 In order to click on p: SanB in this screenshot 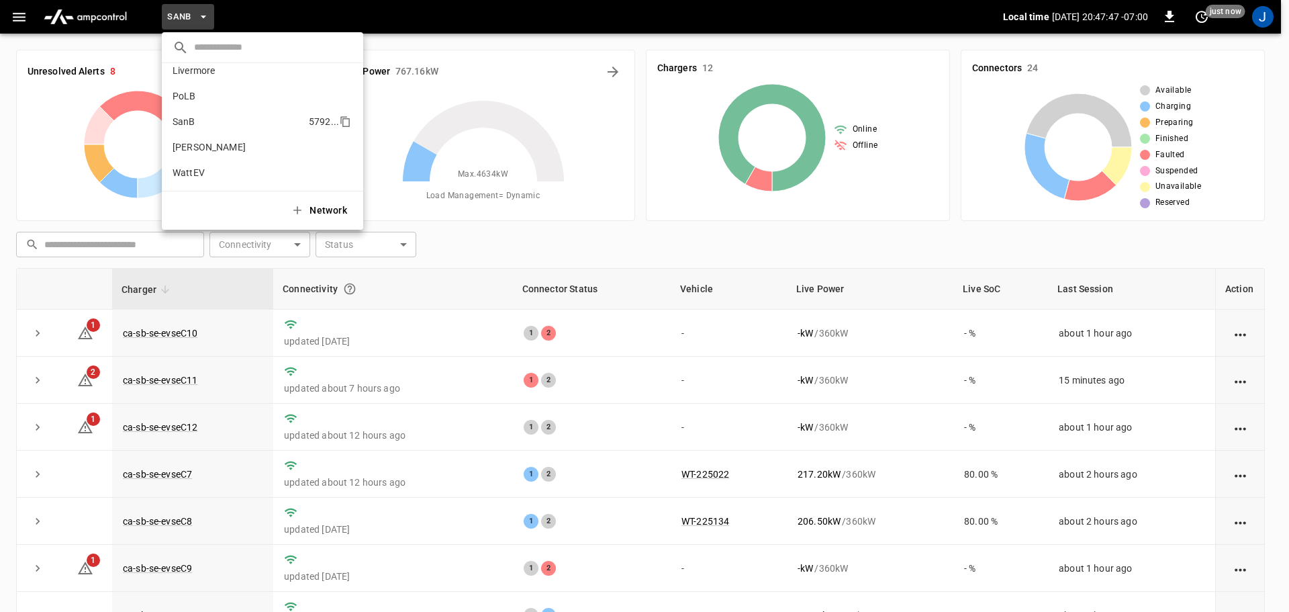, I will do `click(238, 122)`.